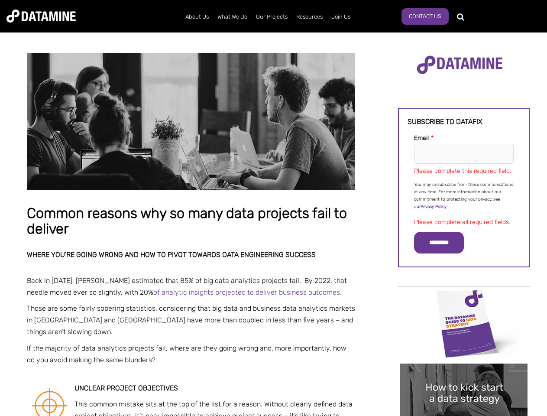 The image size is (547, 416). I want to click on a: What We Do, so click(232, 17).